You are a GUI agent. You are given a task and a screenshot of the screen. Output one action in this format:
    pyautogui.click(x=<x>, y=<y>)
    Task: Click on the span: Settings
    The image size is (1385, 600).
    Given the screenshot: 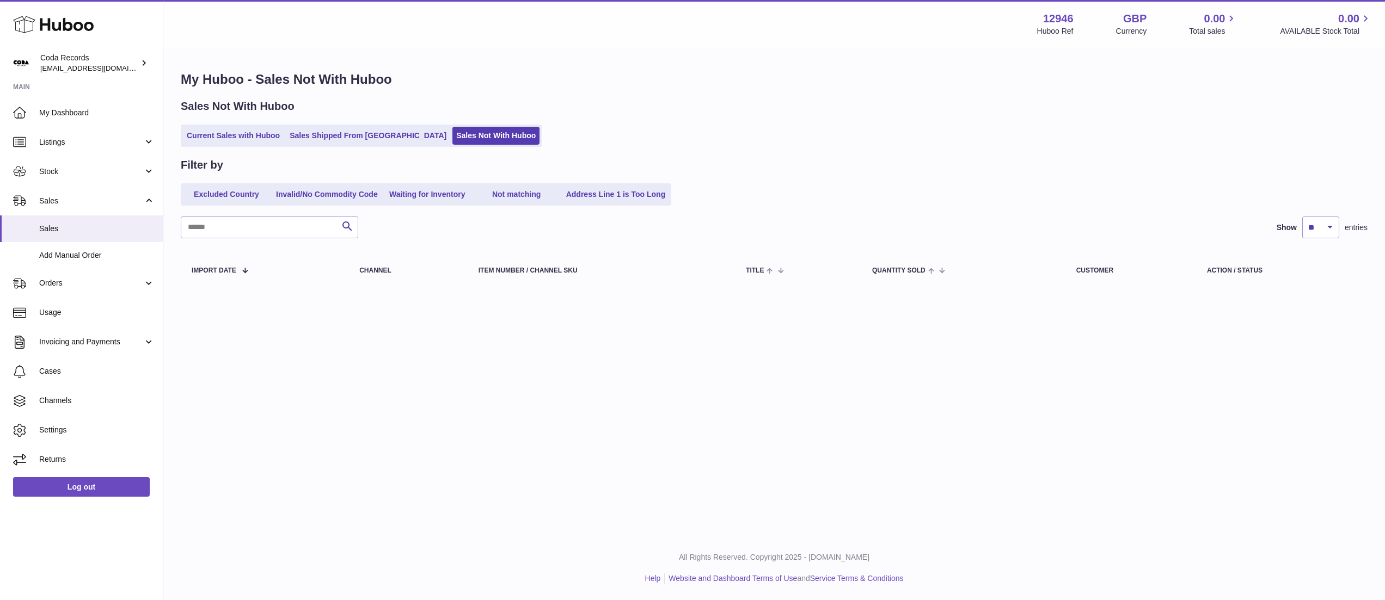 What is the action you would take?
    pyautogui.click(x=97, y=430)
    